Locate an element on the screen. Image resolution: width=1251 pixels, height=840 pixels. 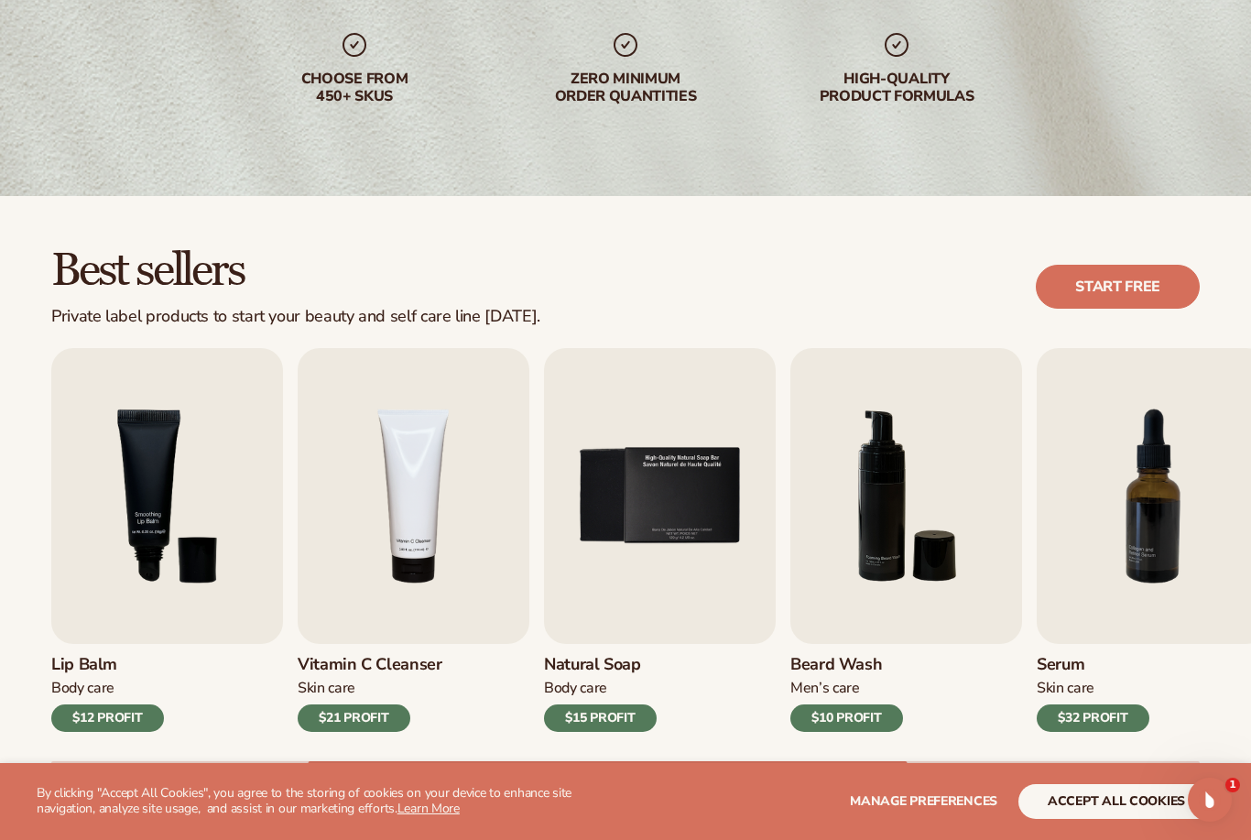
div: $15 PROFIT is located at coordinates (600, 718).